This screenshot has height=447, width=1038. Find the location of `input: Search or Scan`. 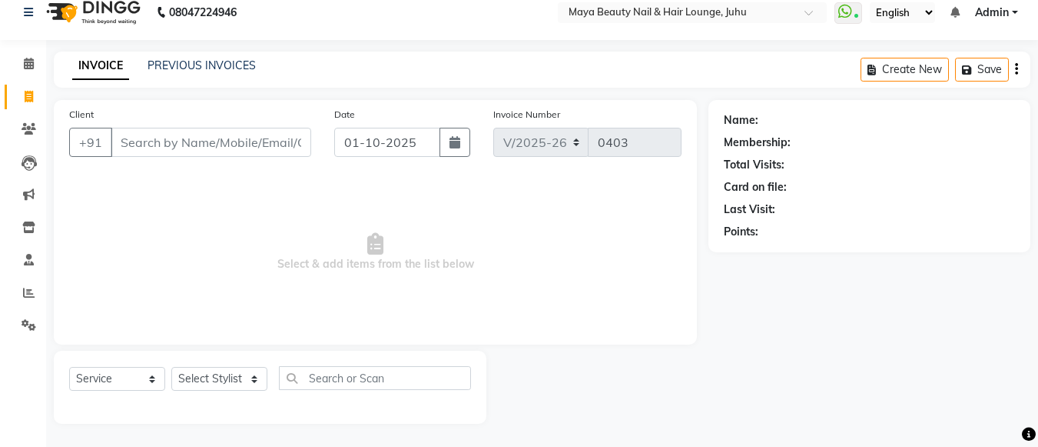

input: Search or Scan is located at coordinates (375, 377).